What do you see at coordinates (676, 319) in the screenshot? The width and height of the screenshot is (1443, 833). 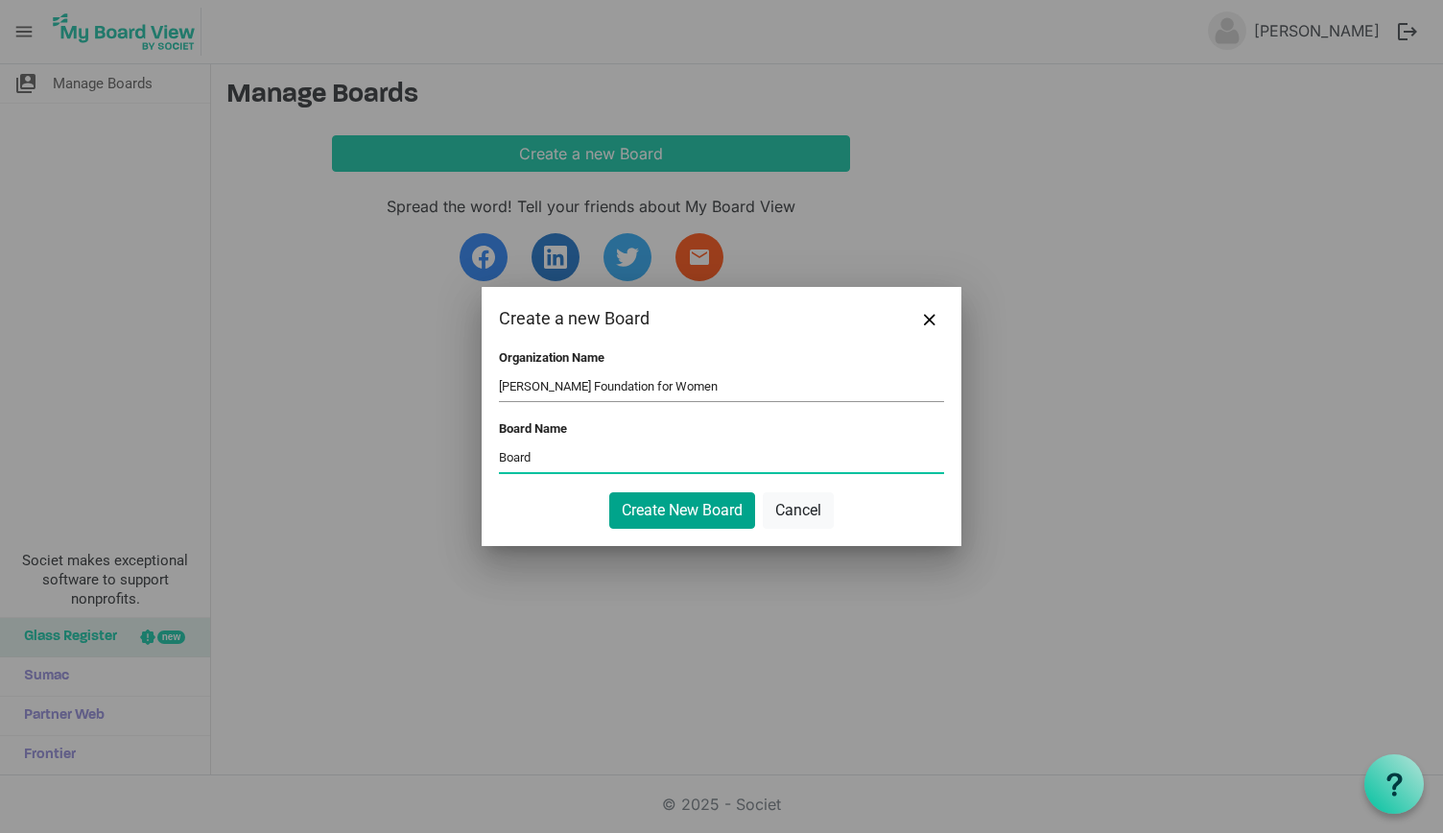 I see `div: Create a new Board` at bounding box center [676, 319].